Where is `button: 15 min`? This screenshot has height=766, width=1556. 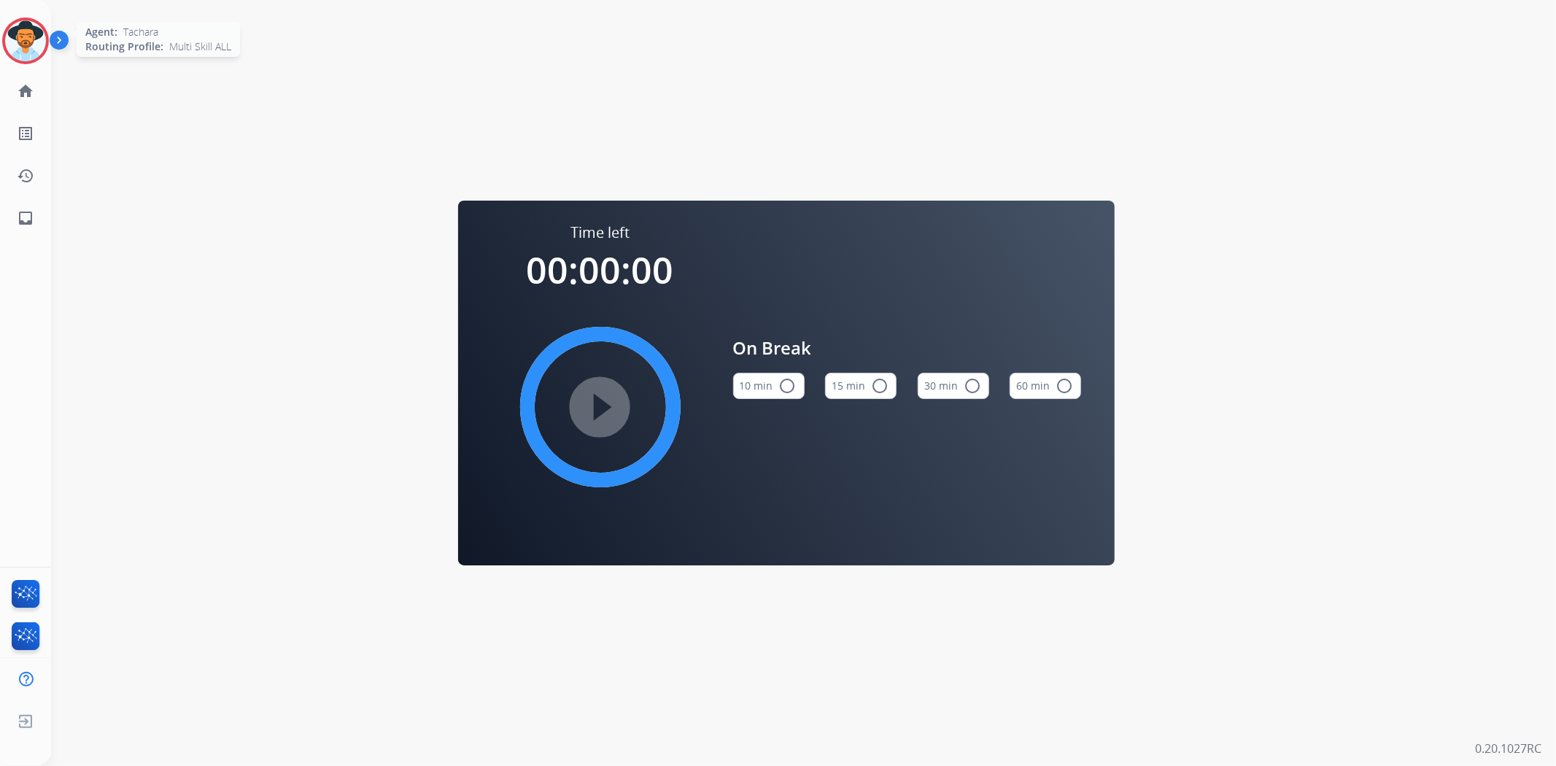 button: 15 min is located at coordinates (861, 386).